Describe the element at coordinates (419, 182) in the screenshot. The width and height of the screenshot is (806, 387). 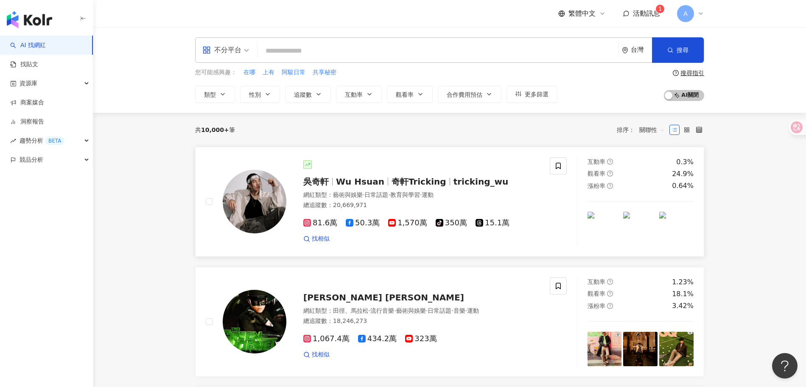
I see `span: 奇軒Tricking` at that location.